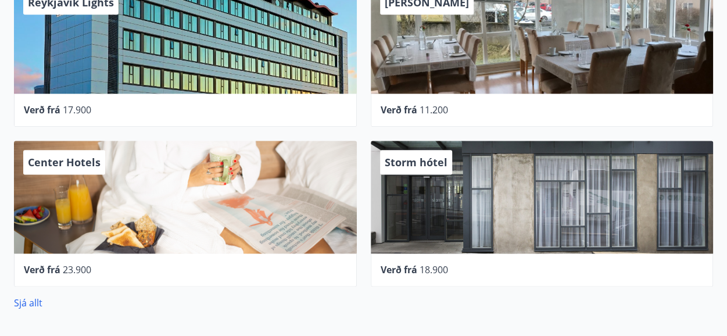 The width and height of the screenshot is (727, 336). Describe the element at coordinates (433, 110) in the screenshot. I see `span: 11.200` at that location.